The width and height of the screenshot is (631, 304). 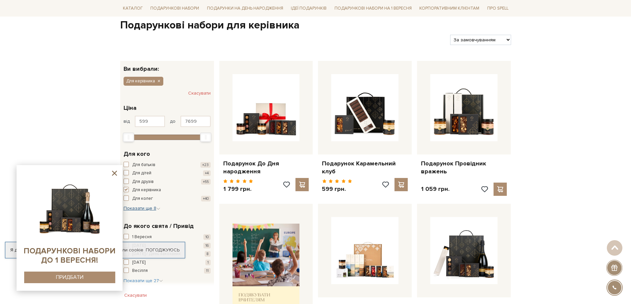 I want to click on a: Корпоративним клієнтам, so click(x=449, y=8).